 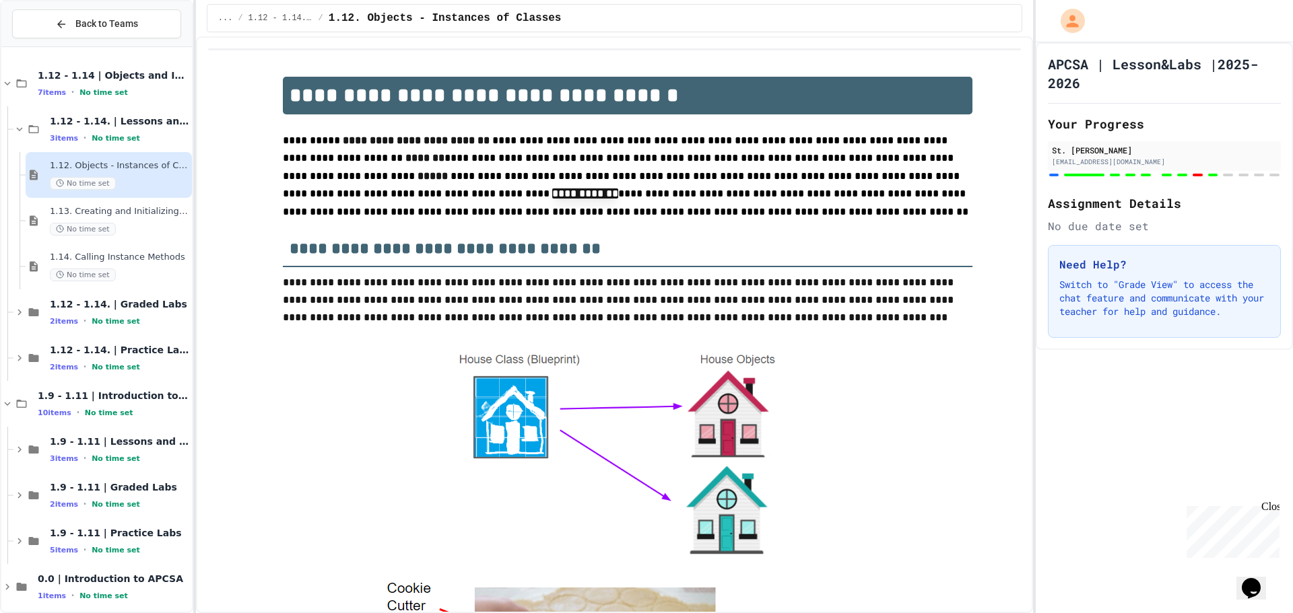 I want to click on span: Back to Teams, so click(x=106, y=24).